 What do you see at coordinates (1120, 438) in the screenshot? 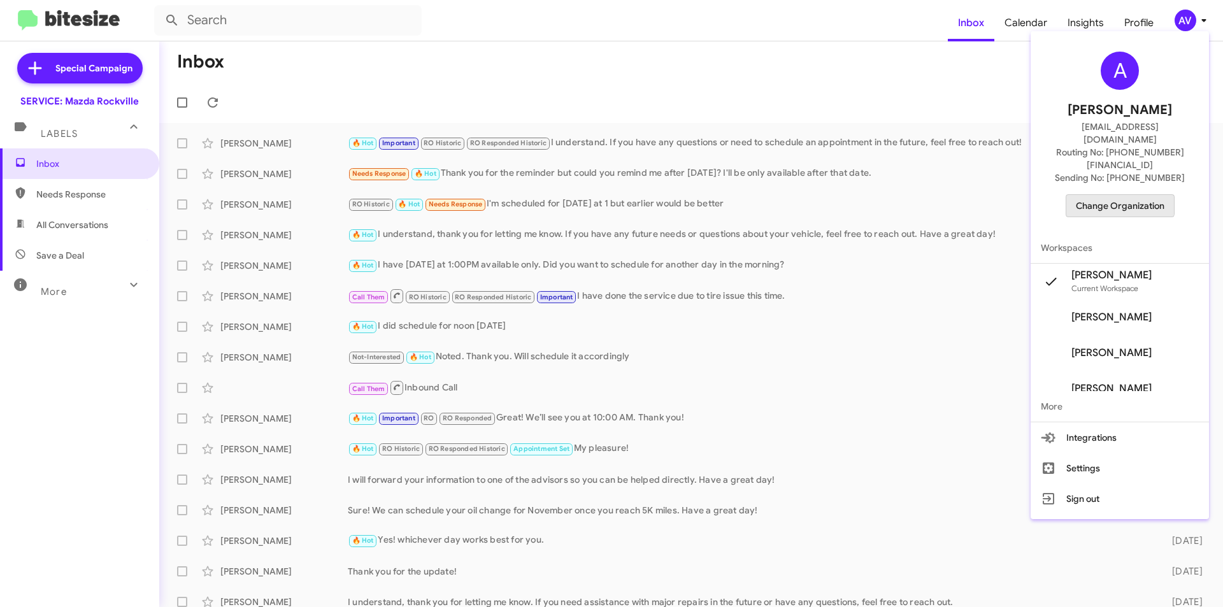
I see `button: Integrations` at bounding box center [1120, 438].